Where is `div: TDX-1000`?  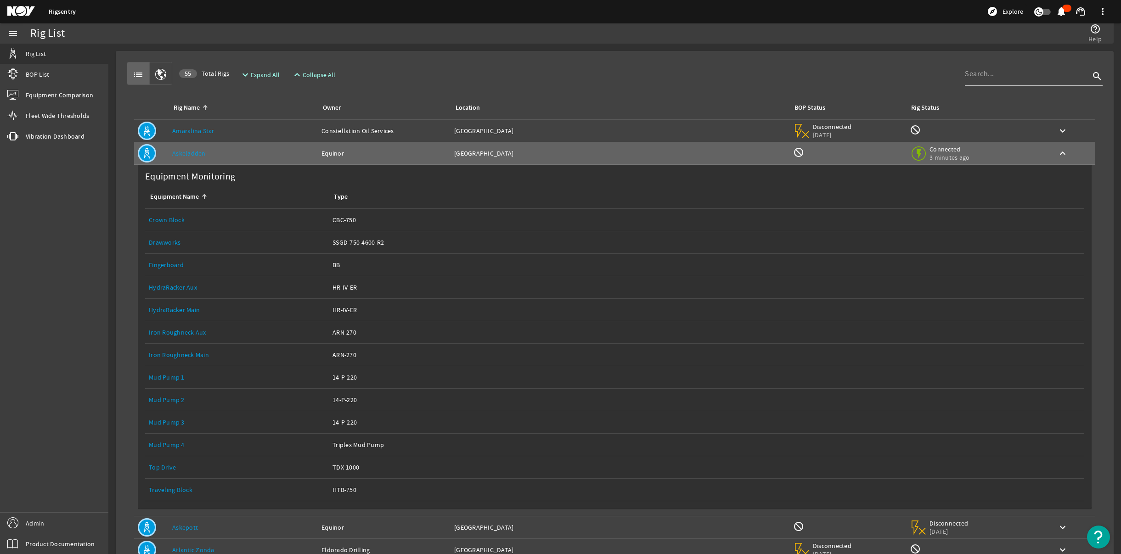 div: TDX-1000 is located at coordinates (706, 467).